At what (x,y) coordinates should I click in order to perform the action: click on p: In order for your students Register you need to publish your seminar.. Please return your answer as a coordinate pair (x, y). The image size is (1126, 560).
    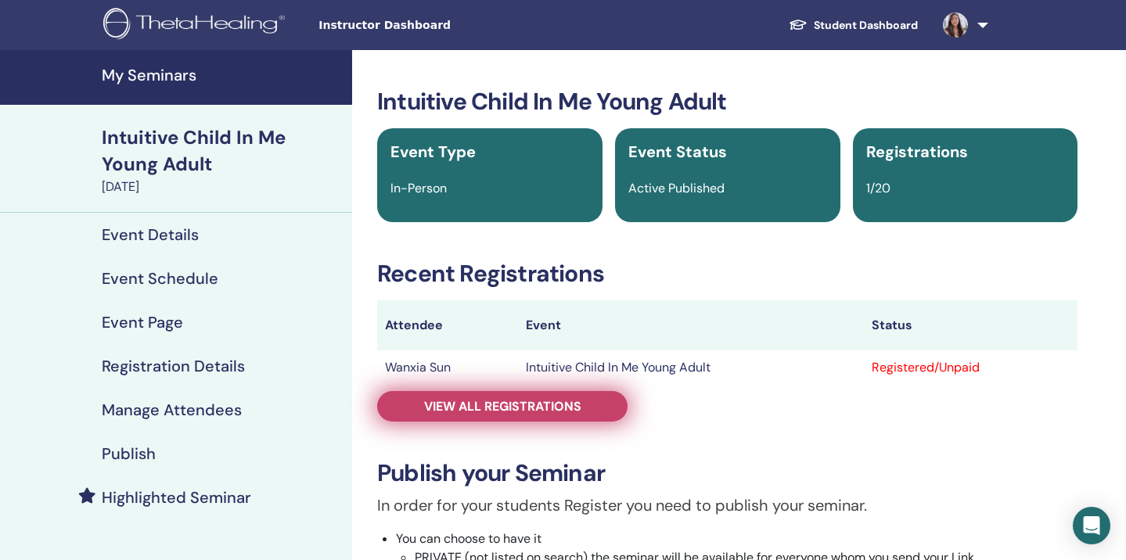
    Looking at the image, I should click on (727, 505).